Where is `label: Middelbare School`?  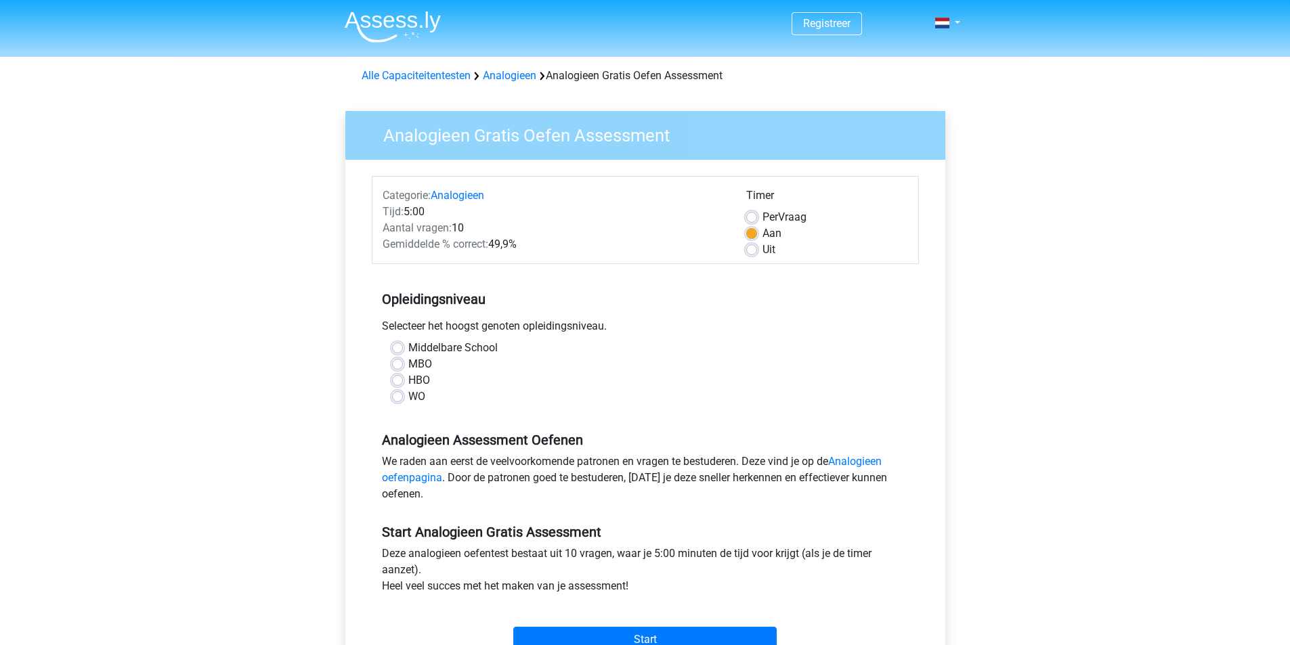 label: Middelbare School is located at coordinates (453, 348).